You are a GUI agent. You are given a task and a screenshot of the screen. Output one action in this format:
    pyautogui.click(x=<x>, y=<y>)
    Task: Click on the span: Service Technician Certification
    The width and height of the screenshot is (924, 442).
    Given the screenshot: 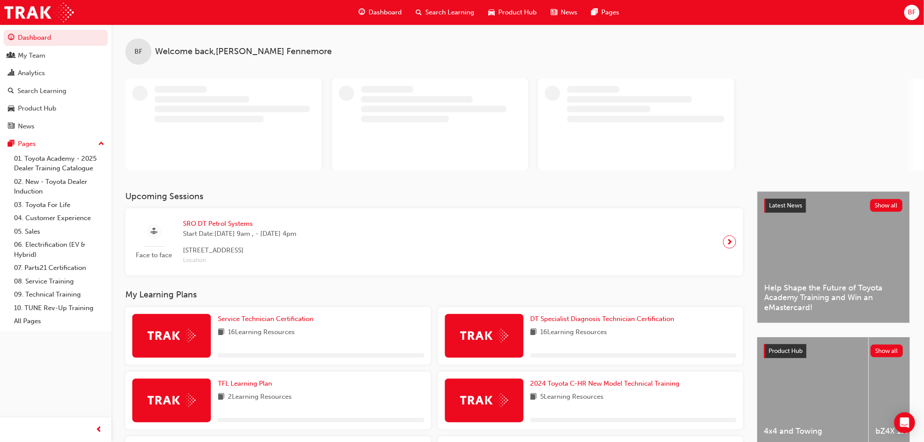 What is the action you would take?
    pyautogui.click(x=265, y=319)
    